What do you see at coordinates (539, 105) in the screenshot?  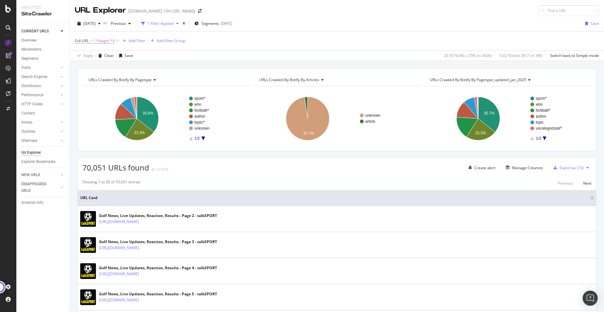 I see `text: who` at bounding box center [539, 105].